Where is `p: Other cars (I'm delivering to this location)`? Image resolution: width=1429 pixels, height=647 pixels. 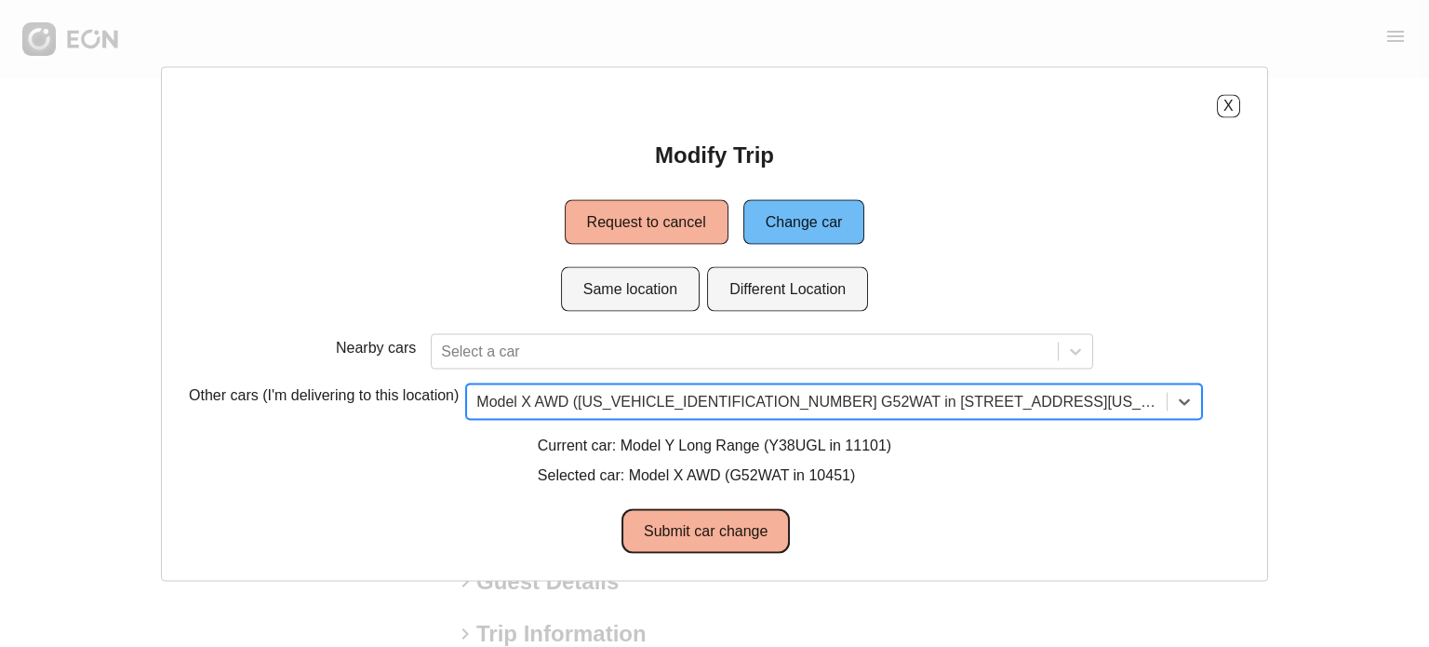 p: Other cars (I'm delivering to this location) is located at coordinates (324, 397).